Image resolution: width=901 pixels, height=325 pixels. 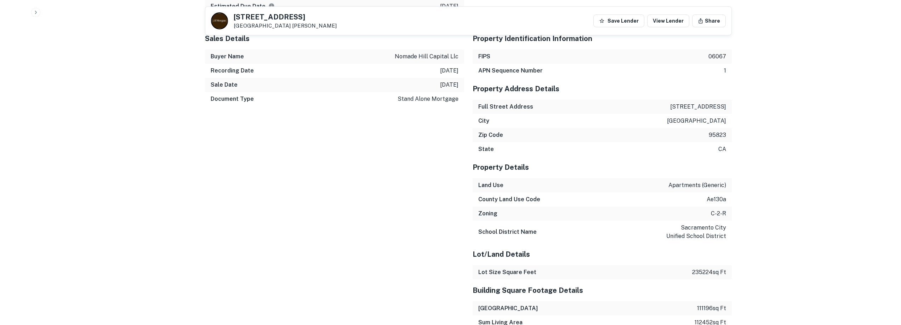 What do you see at coordinates (709, 21) in the screenshot?
I see `button: Share` at bounding box center [709, 21].